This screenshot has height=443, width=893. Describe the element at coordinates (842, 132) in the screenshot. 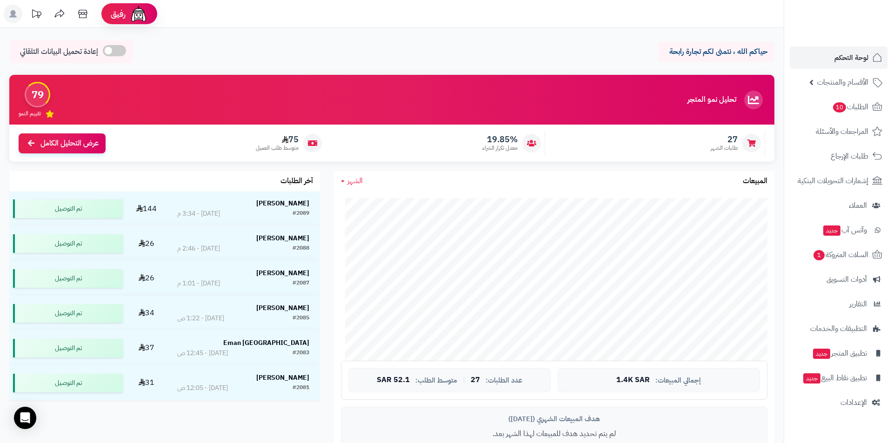

I see `span: المراجعات والأسئلة` at that location.